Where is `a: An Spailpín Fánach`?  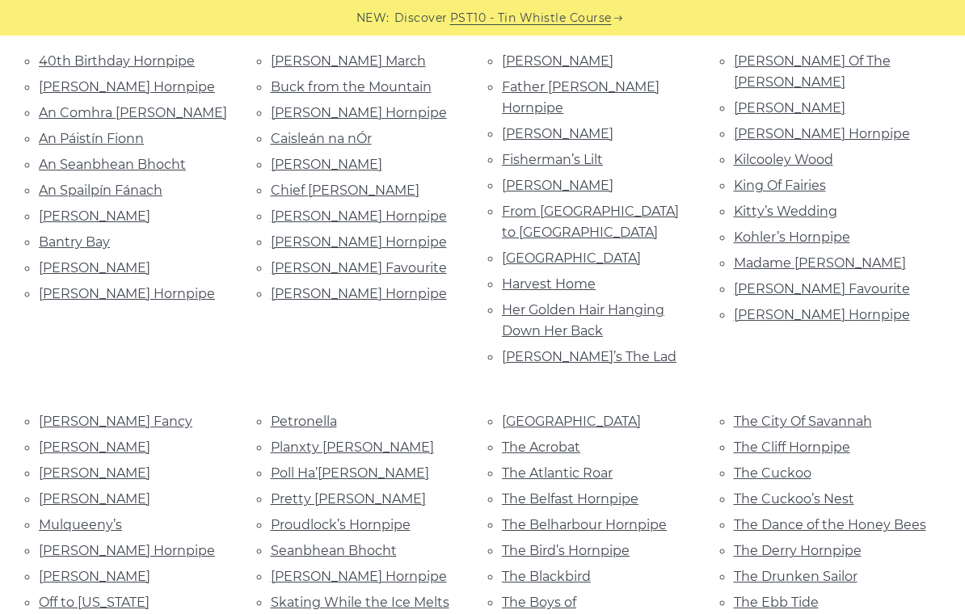
a: An Spailpín Fánach is located at coordinates (100, 190).